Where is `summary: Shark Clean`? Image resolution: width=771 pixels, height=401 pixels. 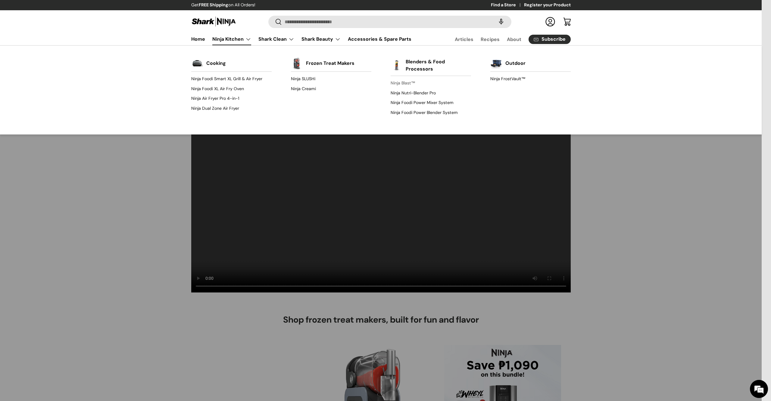 summary: Shark Clean is located at coordinates (276, 39).